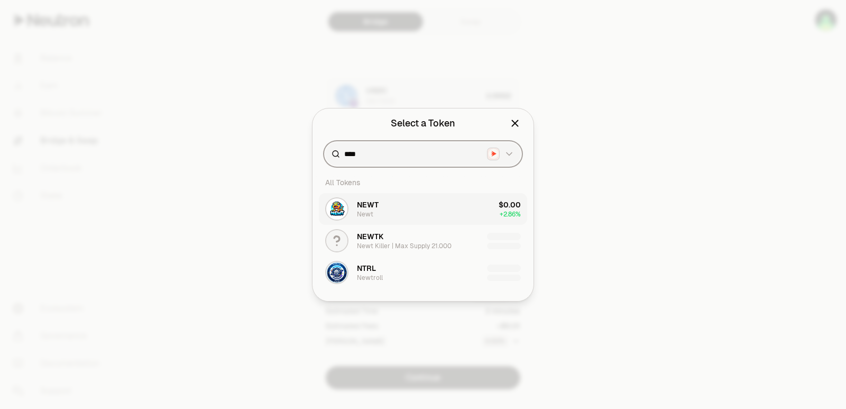 This screenshot has width=846, height=409. Describe the element at coordinates (501, 154) in the screenshot. I see `button: Neutron LogoNeutron Logo` at that location.